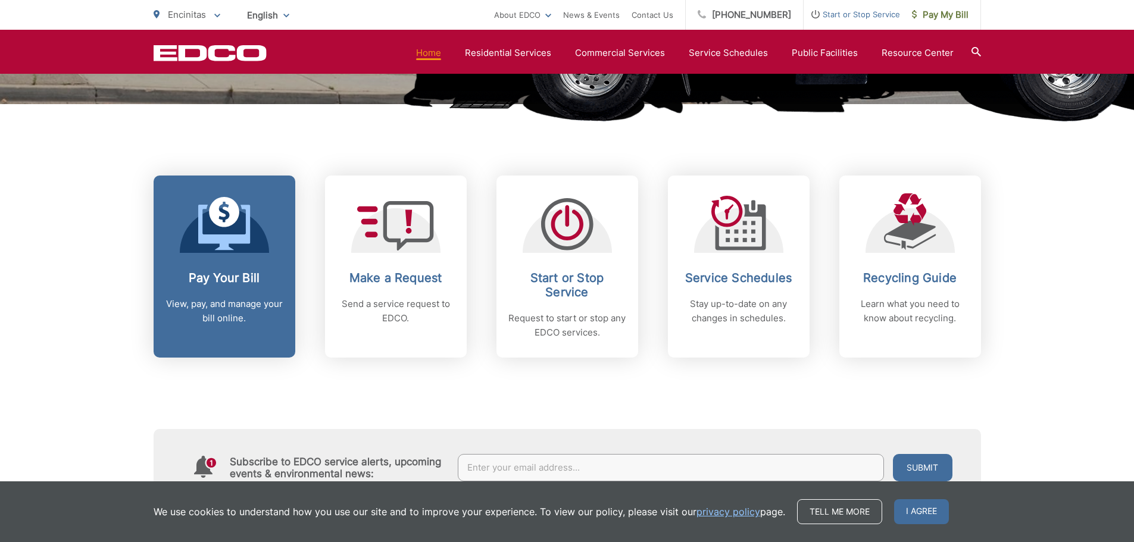  Describe the element at coordinates (567, 285) in the screenshot. I see `h2: Start or Stop Service` at that location.